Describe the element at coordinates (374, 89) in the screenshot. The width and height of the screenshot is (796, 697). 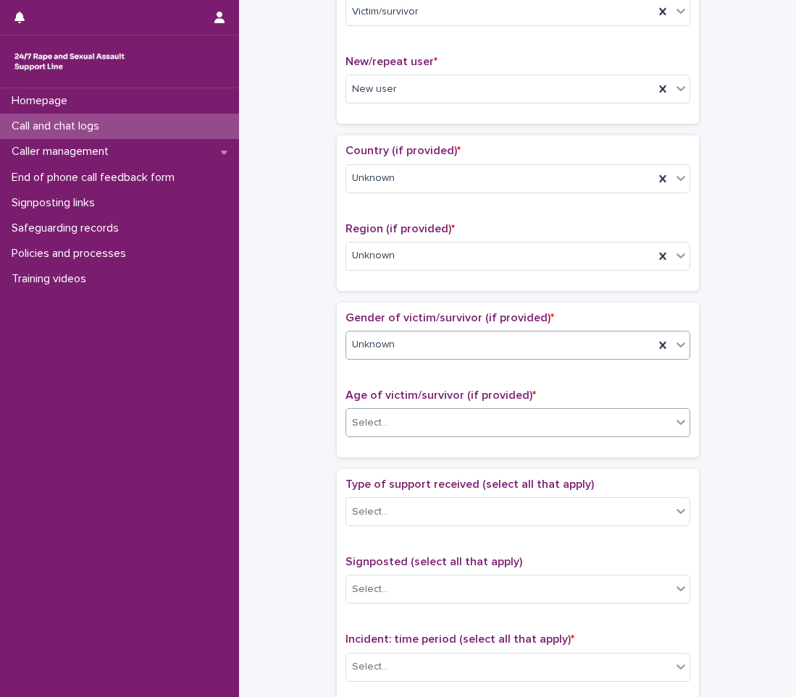
I see `span: New user` at that location.